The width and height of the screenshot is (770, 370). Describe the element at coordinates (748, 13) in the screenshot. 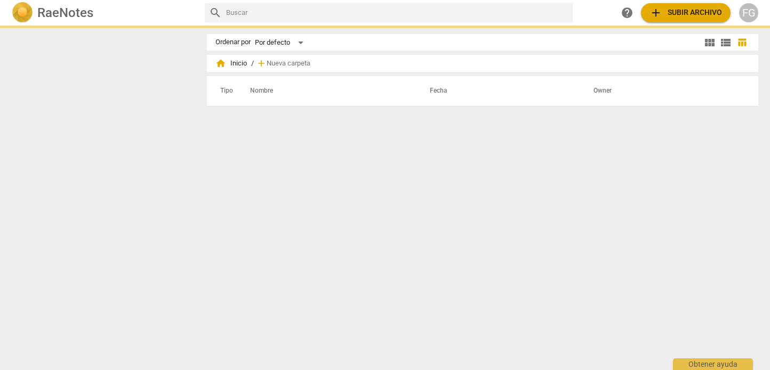

I see `div: FG` at that location.